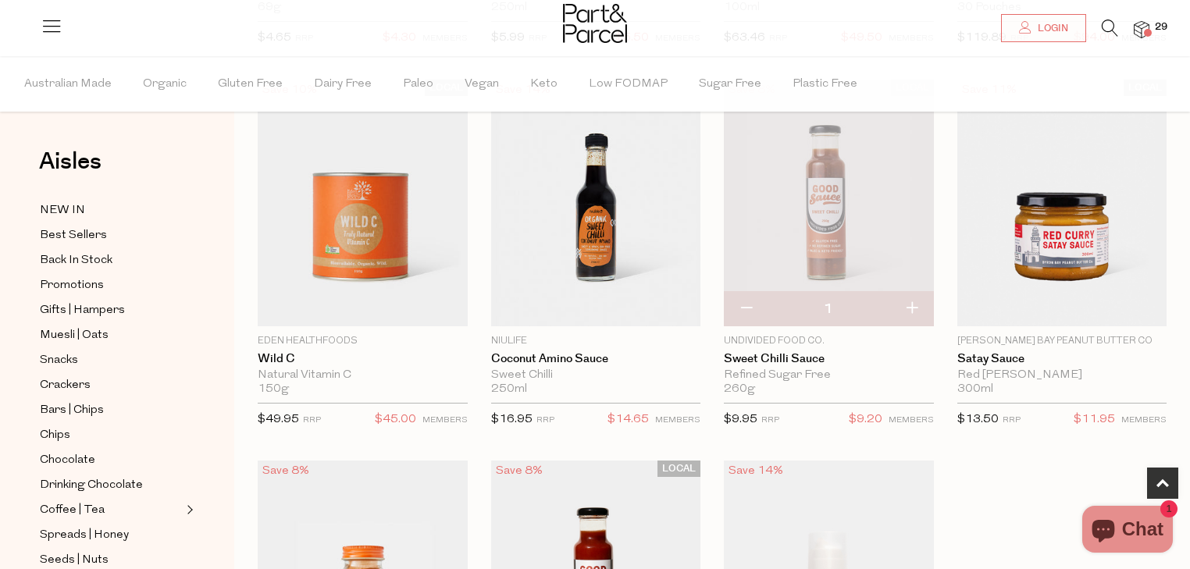 This screenshot has height=569, width=1190. Describe the element at coordinates (595, 23) in the screenshot. I see `img: Part&Parcel` at that location.